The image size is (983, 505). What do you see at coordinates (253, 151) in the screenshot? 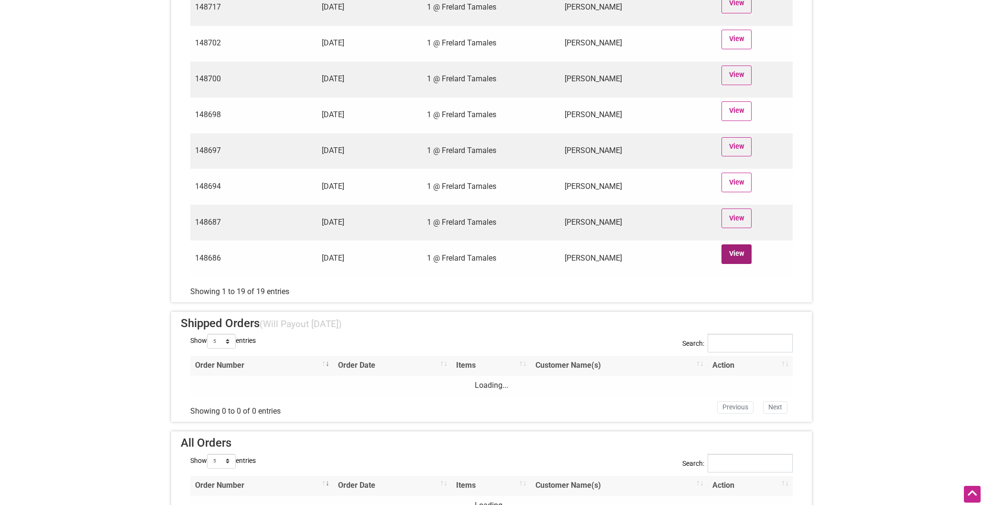
I see `td: 148697` at bounding box center [253, 151].